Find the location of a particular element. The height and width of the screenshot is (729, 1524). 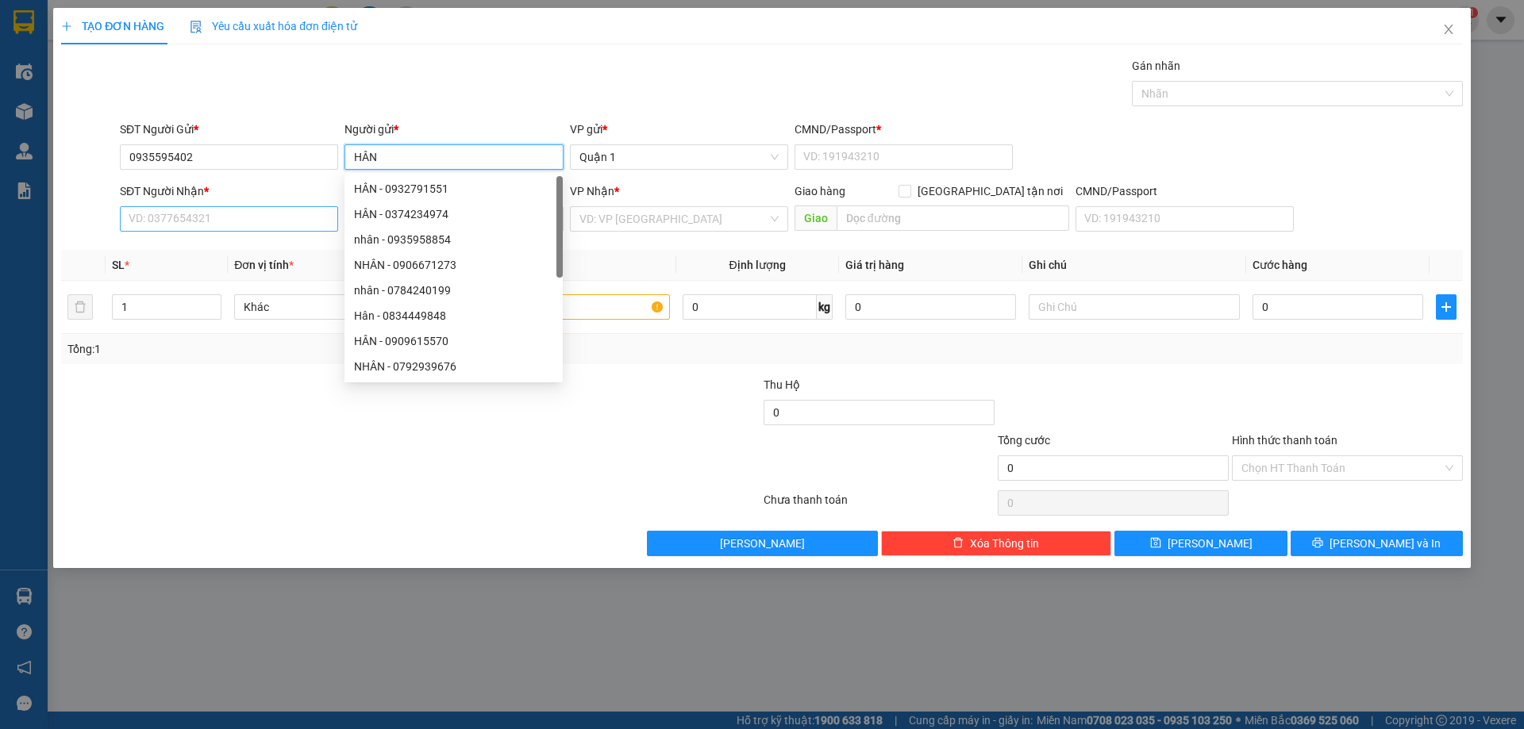

span: SL is located at coordinates (118, 265).